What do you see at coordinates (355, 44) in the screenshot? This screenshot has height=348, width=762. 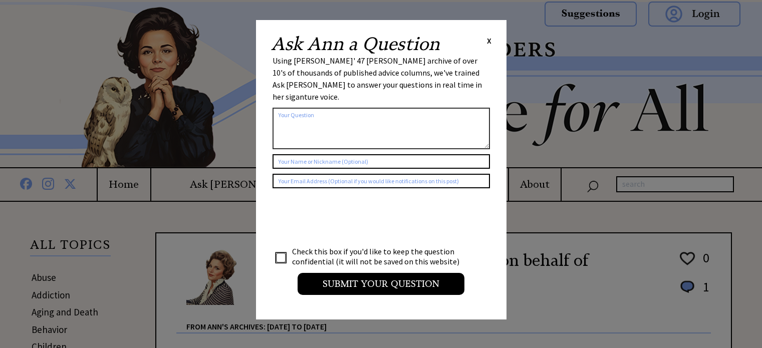 I see `h2: Ask Ann a Question` at bounding box center [355, 44].